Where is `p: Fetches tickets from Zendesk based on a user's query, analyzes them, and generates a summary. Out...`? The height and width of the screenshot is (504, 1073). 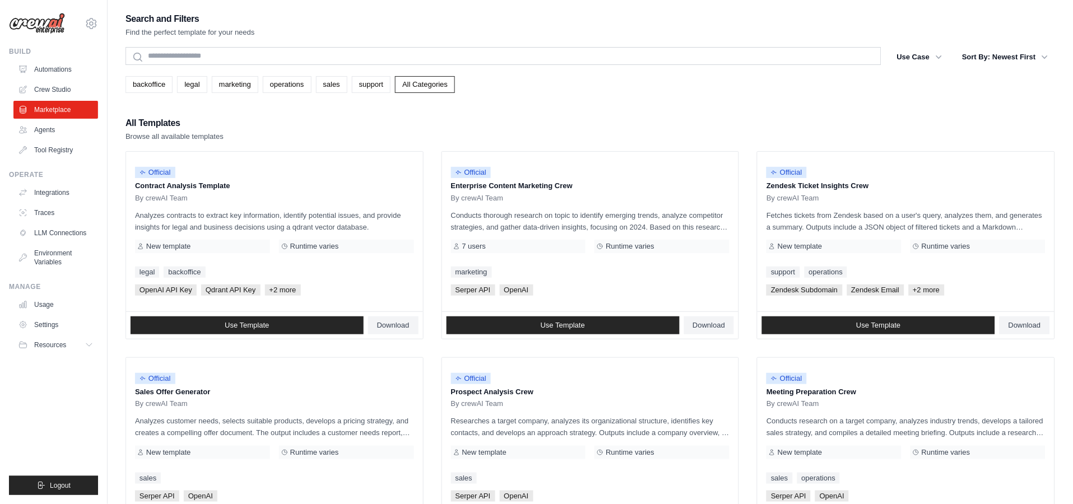 p: Fetches tickets from Zendesk based on a user's query, analyzes them, and generates a summary. Out... is located at coordinates (906, 221).